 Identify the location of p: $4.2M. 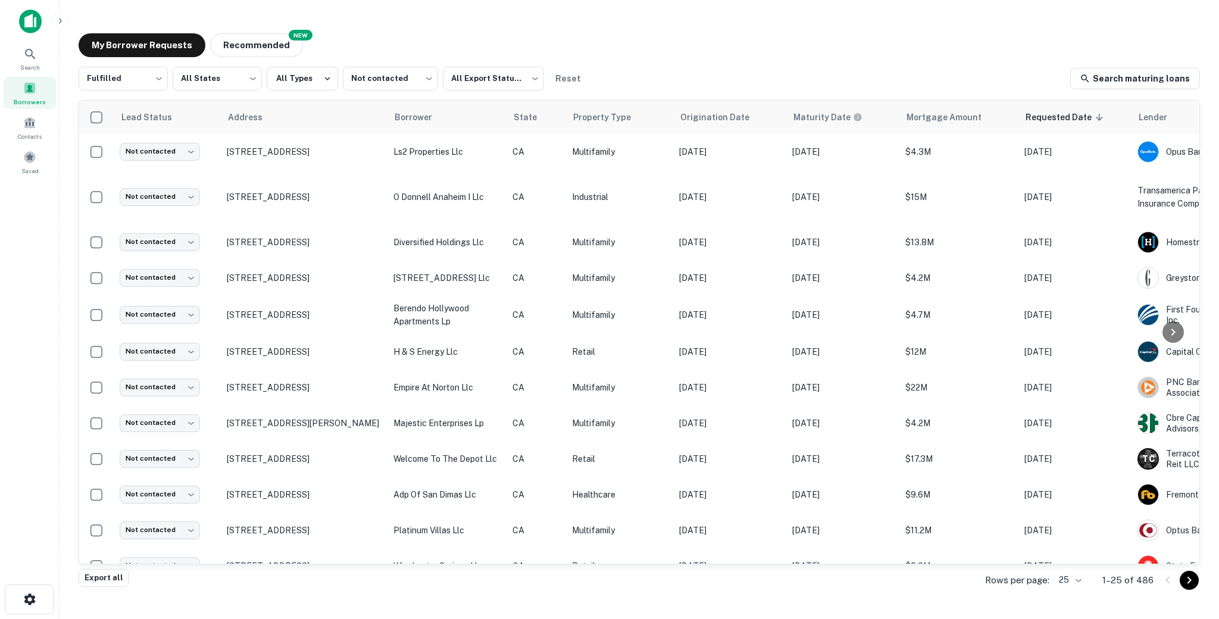
(959, 278).